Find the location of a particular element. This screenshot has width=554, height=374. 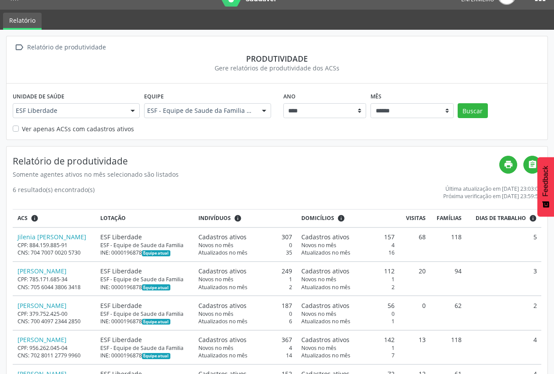

div: 367 is located at coordinates (245, 340).